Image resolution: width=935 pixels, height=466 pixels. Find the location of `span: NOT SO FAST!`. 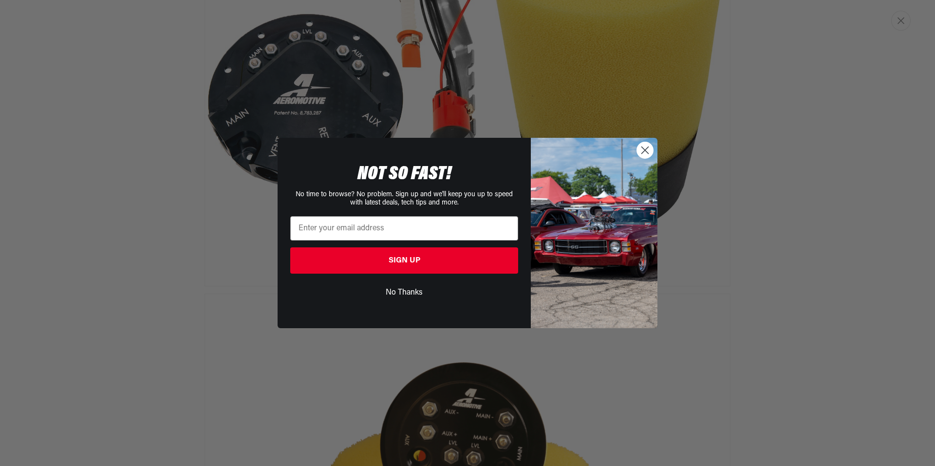

span: NOT SO FAST! is located at coordinates (404, 174).